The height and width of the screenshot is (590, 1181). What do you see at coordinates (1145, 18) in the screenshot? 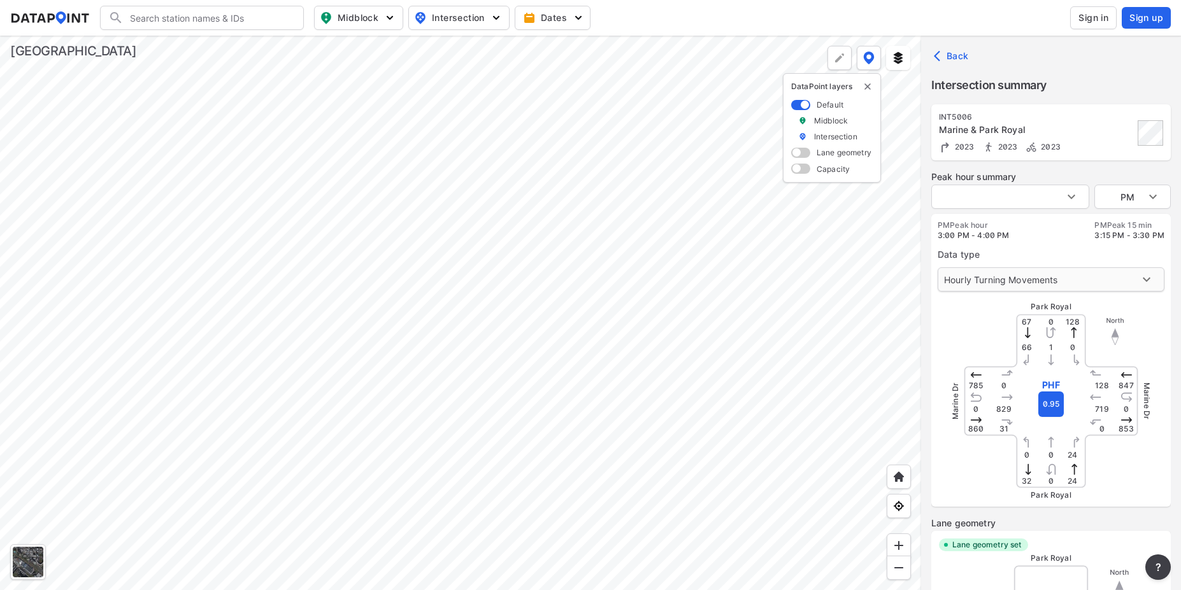
I see `a: Sign up` at bounding box center [1145, 18].